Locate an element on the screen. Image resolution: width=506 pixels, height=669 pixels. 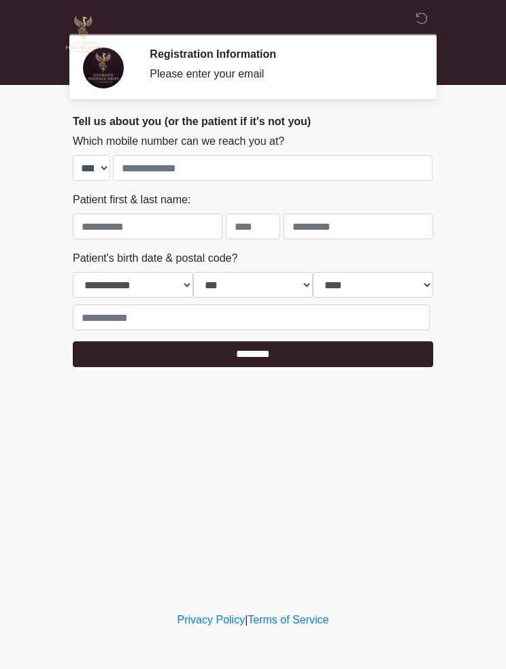
label: Patient first & last name: is located at coordinates (131, 200).